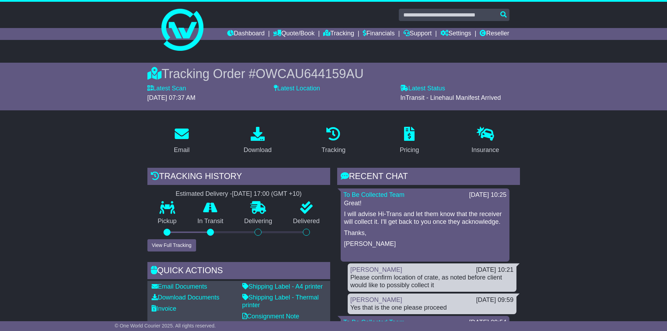  Describe the element at coordinates (425, 204) in the screenshot. I see `p: Great!` at that location.